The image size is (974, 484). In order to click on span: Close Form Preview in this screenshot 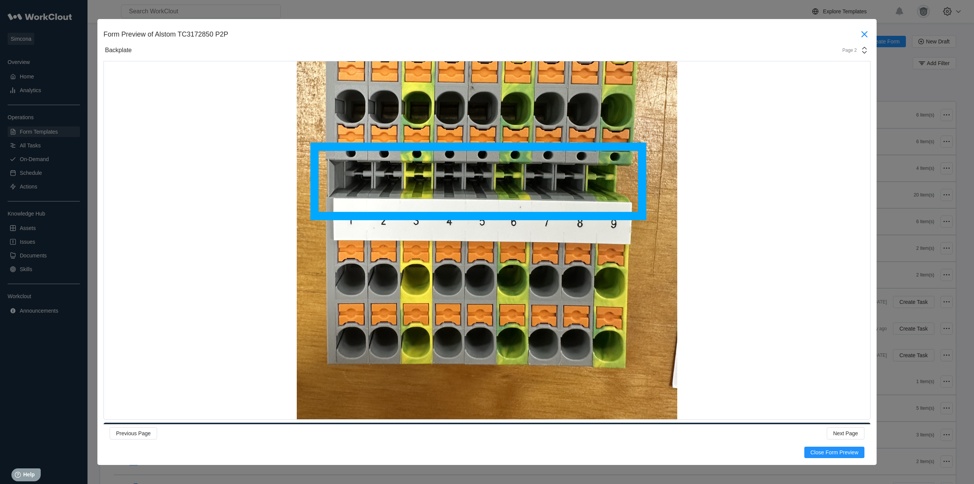, I will do `click(834, 452)`.